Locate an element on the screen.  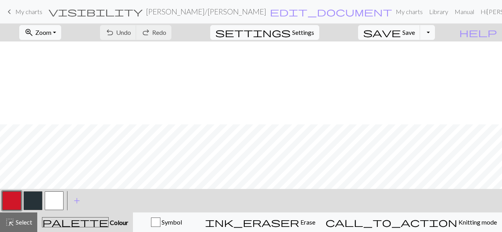
span: add is located at coordinates (77, 201).